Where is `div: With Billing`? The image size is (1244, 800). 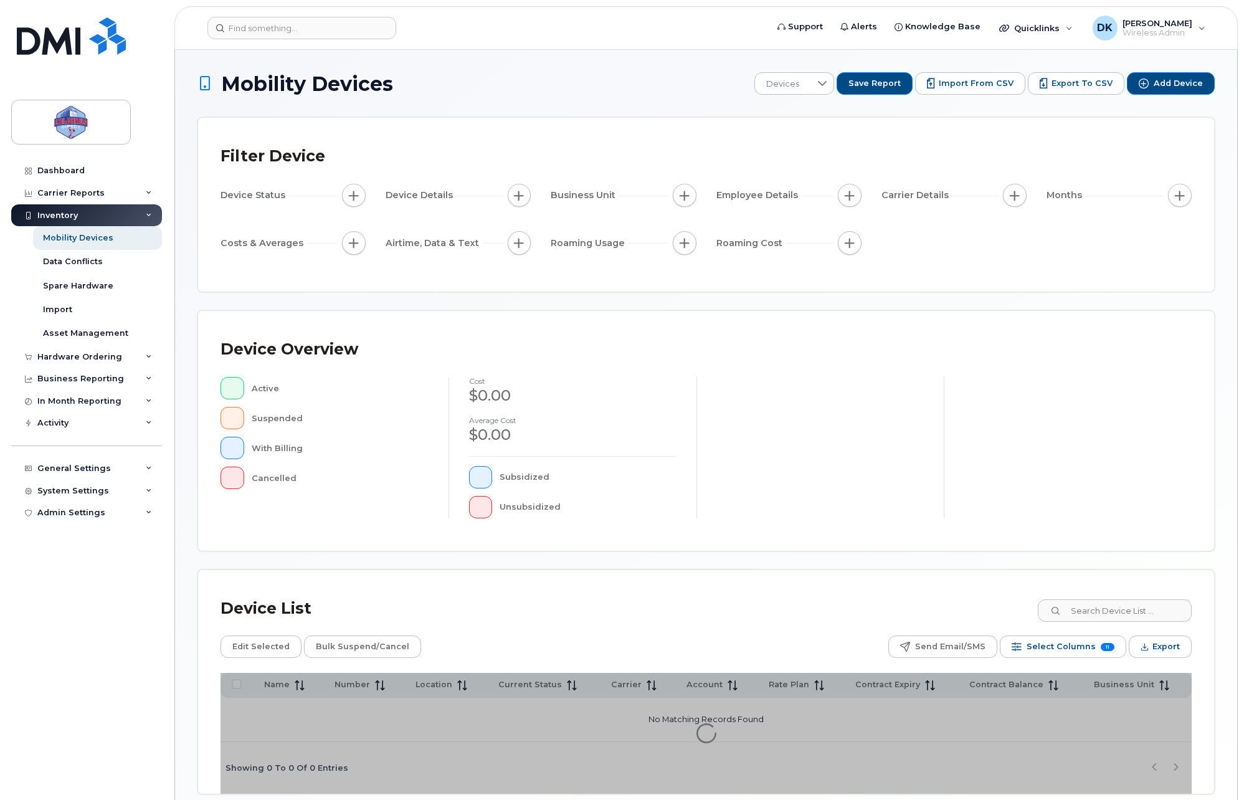 div: With Billing is located at coordinates (340, 448).